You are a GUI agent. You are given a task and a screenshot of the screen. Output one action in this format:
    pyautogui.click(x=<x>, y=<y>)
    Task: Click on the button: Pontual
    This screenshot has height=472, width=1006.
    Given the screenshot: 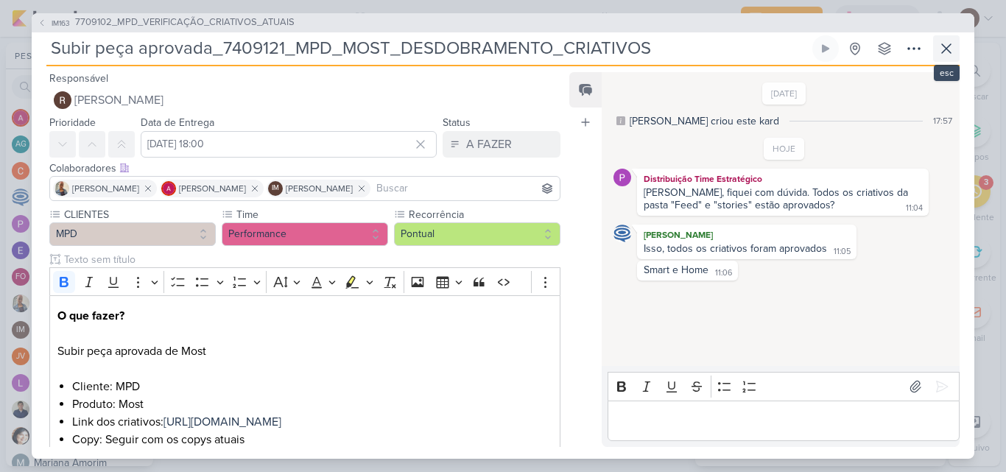 What is the action you would take?
    pyautogui.click(x=477, y=234)
    